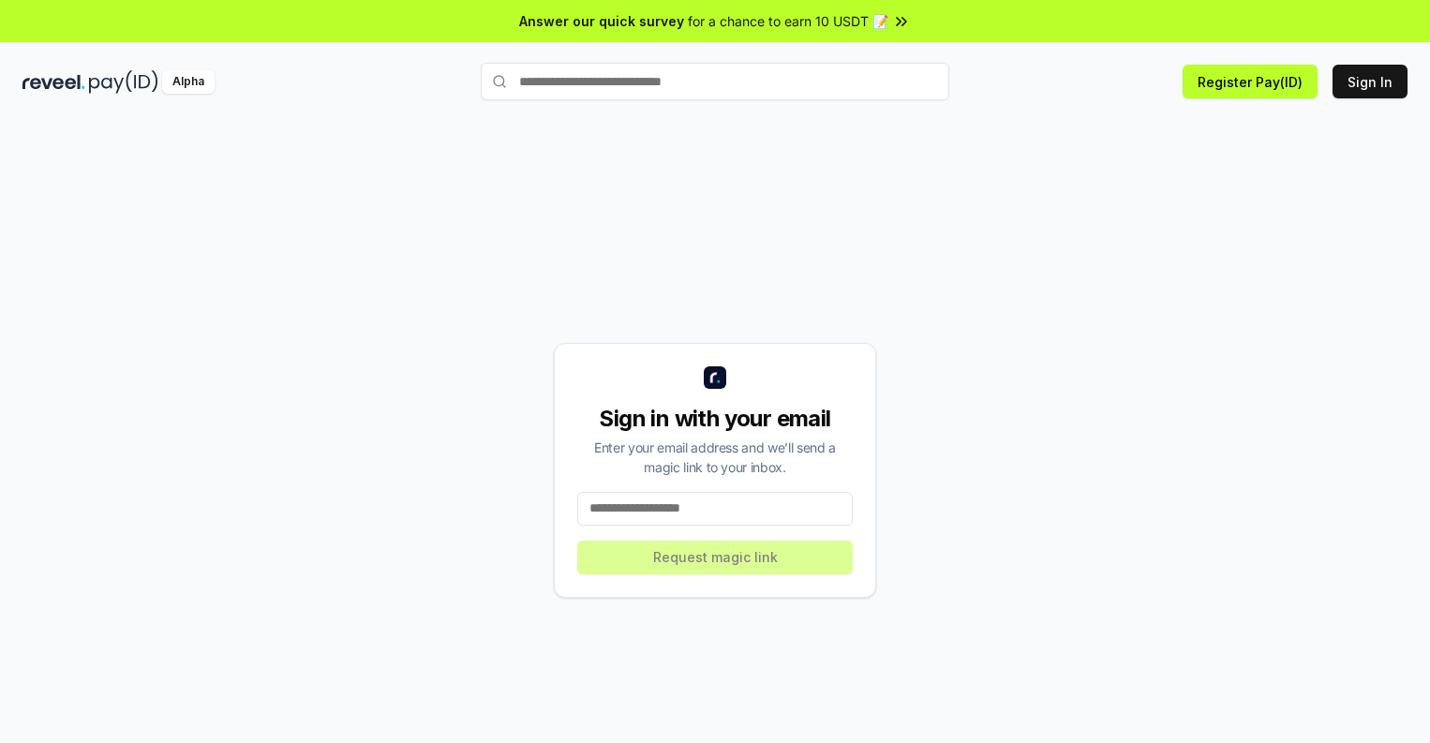 This screenshot has width=1430, height=743. Describe the element at coordinates (1250, 82) in the screenshot. I see `button: Register Pay(ID)` at that location.